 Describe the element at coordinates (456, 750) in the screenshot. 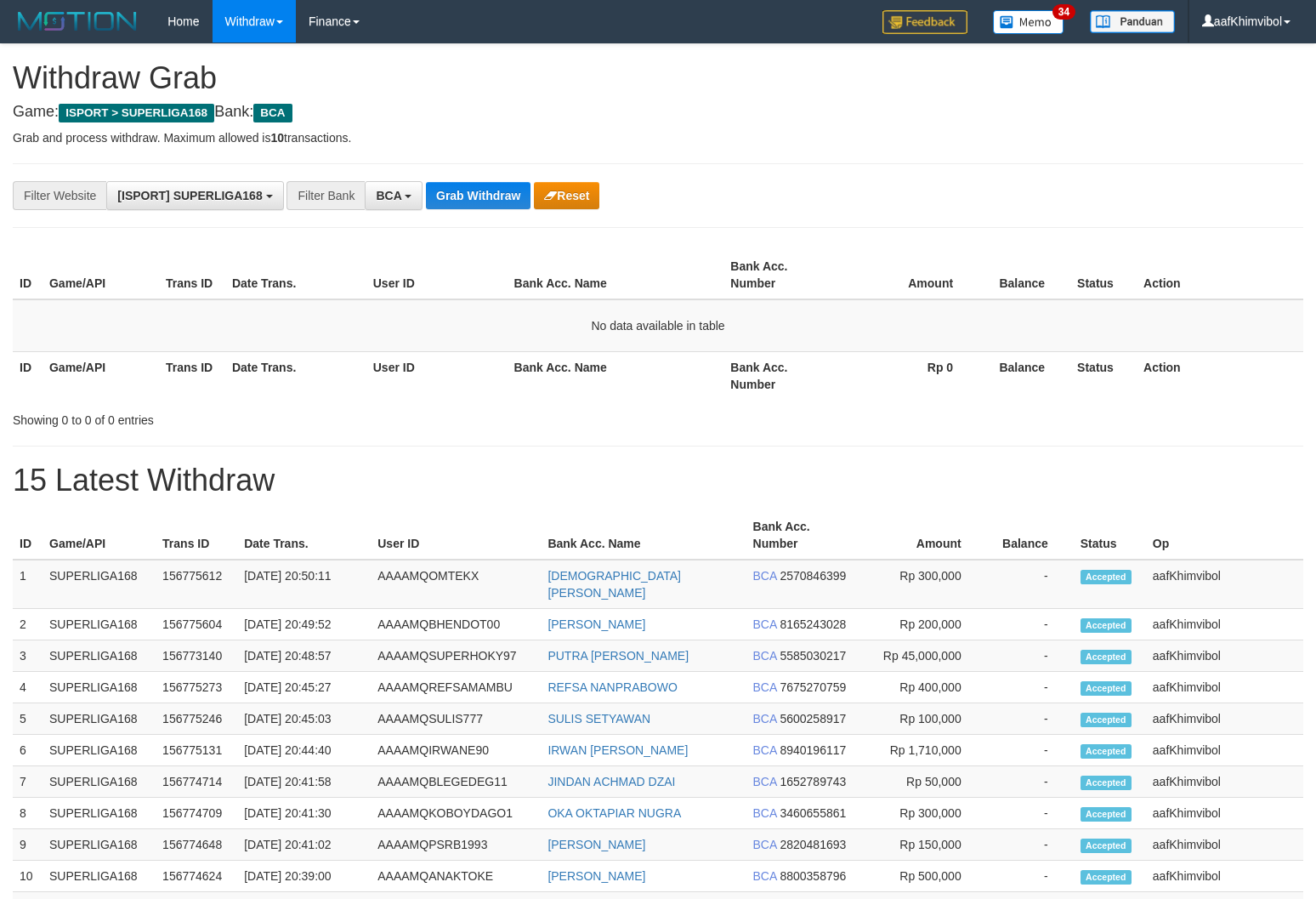

I see `td: AAAAMQIRWANE90` at that location.